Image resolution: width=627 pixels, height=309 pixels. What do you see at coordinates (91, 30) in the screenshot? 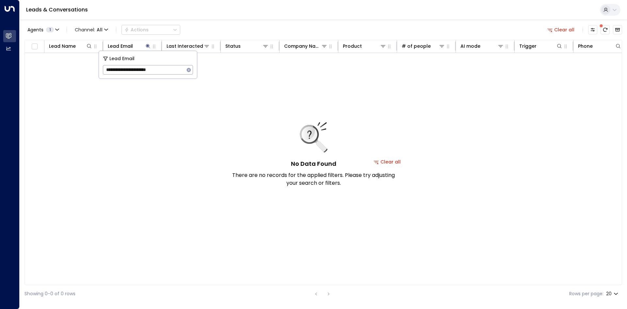
I see `span: Channel:` at bounding box center [91, 30].